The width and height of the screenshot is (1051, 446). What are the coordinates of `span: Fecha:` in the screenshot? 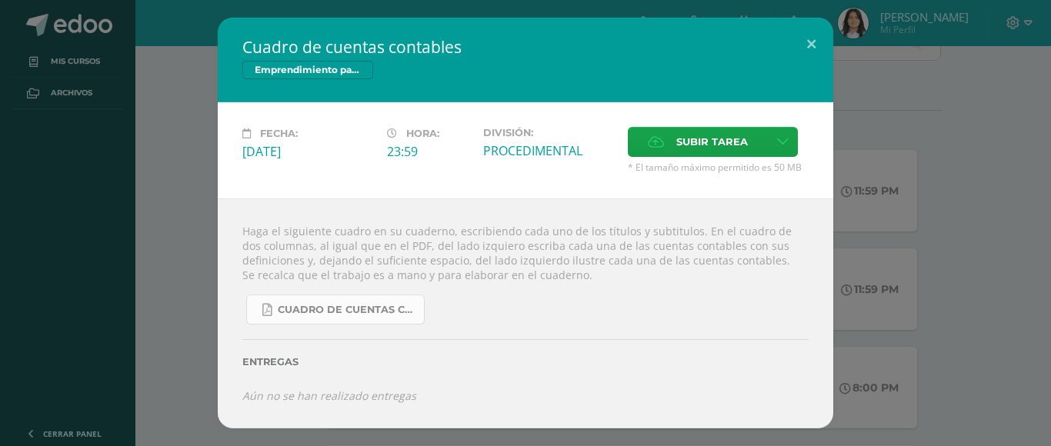 It's located at (279, 133).